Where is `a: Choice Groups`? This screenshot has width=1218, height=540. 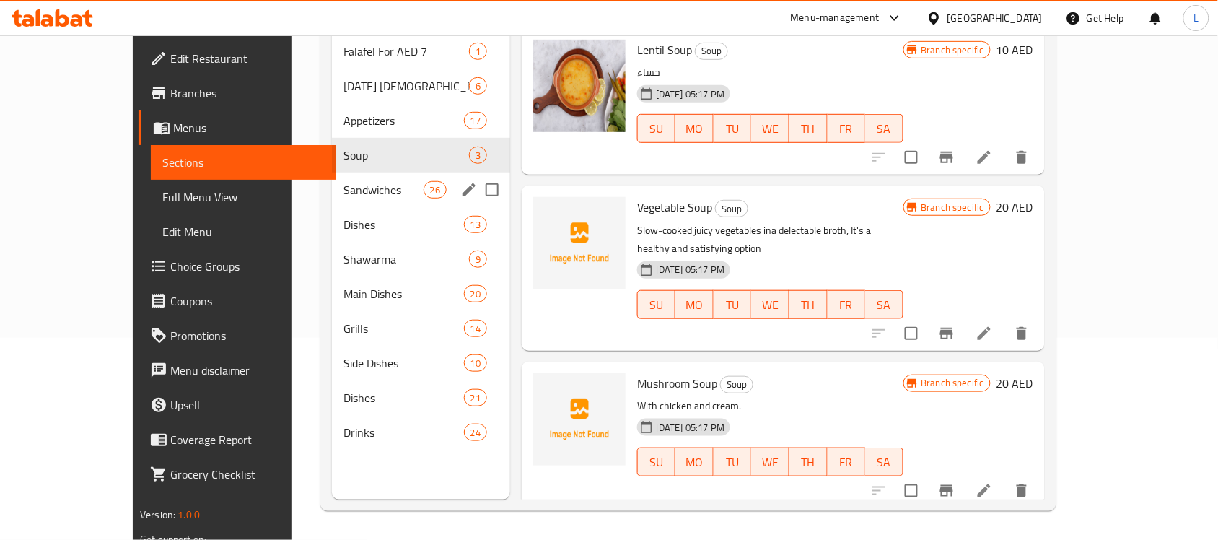
a: Choice Groups is located at coordinates (237, 266).